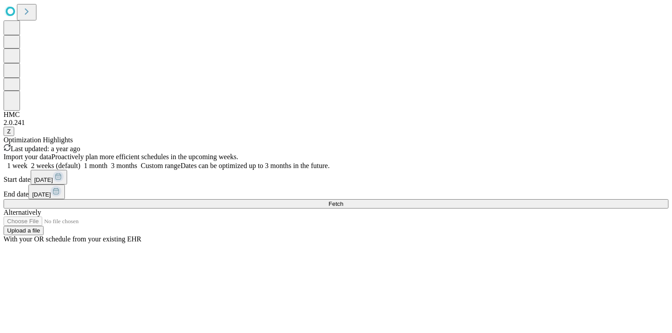 The width and height of the screenshot is (672, 333). Describe the element at coordinates (145, 156) in the screenshot. I see `span: Proactively plan more efficient schedules in the upcoming weeks.` at that location.